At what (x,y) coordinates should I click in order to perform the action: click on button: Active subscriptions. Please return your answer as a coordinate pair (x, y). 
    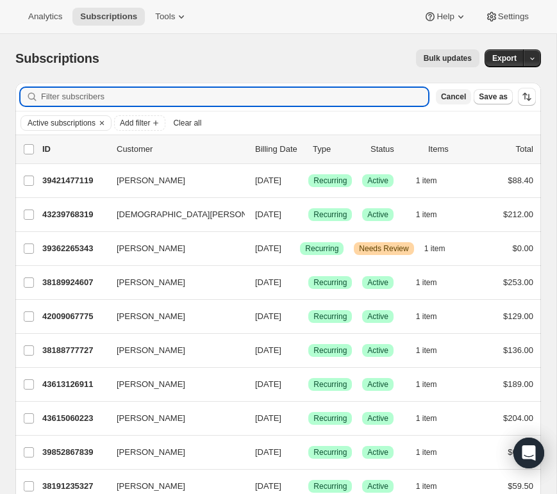
    Looking at the image, I should click on (58, 123).